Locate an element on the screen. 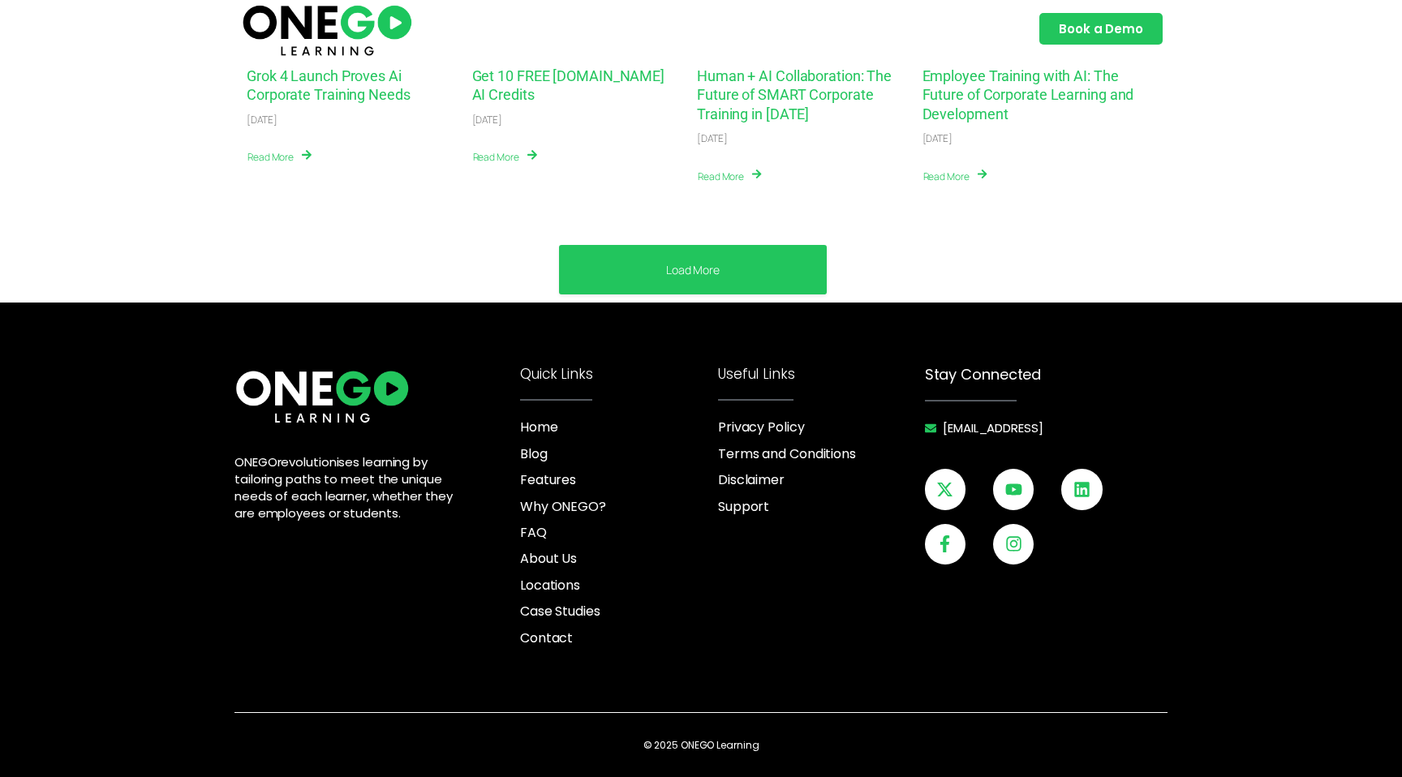  span: revolutionises learning by tailoring paths to meet the unique needs of each learner, whether they... is located at coordinates (343, 488).